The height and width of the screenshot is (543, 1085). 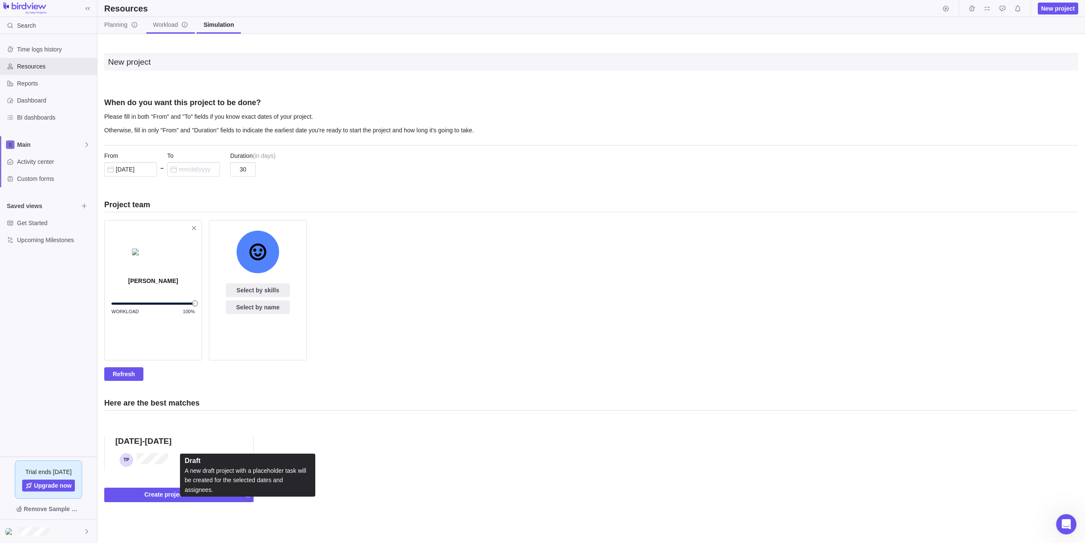 What do you see at coordinates (55, 179) in the screenshot?
I see `span: Custom forms` at bounding box center [55, 179].